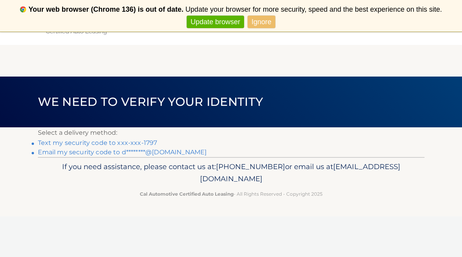  What do you see at coordinates (231, 133) in the screenshot?
I see `p: Select a delivery method:` at bounding box center [231, 133].